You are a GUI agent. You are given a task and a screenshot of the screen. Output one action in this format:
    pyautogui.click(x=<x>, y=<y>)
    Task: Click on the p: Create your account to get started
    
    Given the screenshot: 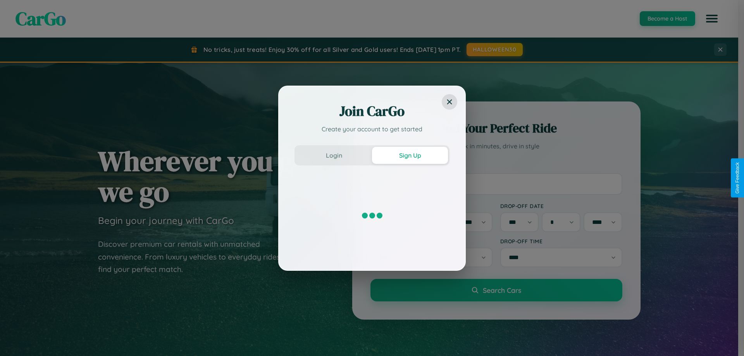 What is the action you would take?
    pyautogui.click(x=372, y=129)
    